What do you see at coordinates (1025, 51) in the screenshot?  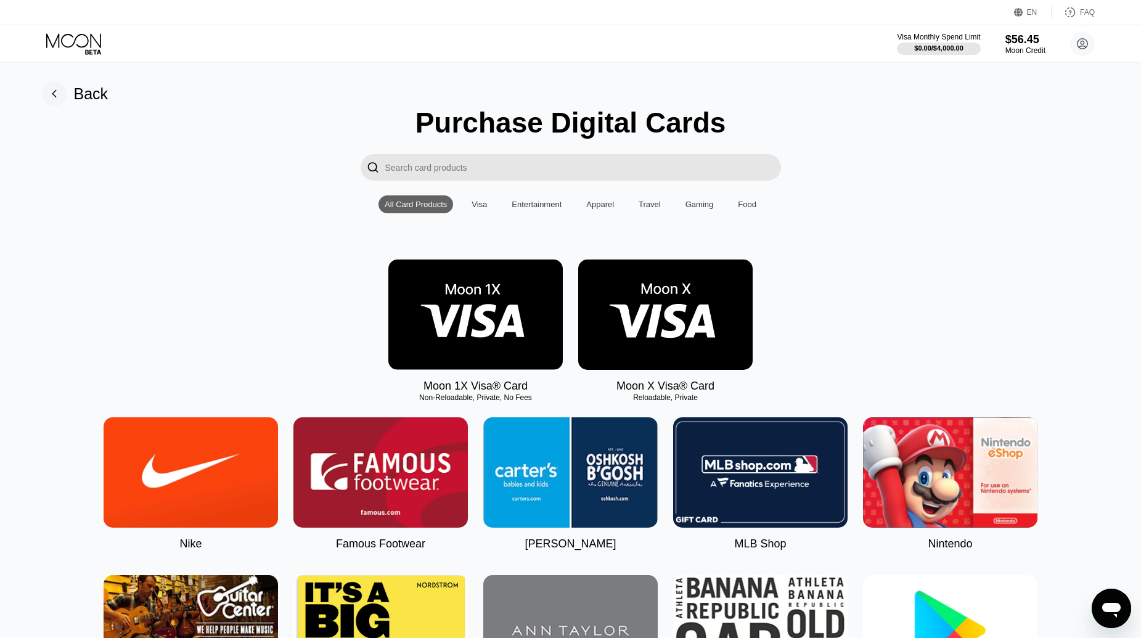 I see `div: Moon Credit` at bounding box center [1025, 51].